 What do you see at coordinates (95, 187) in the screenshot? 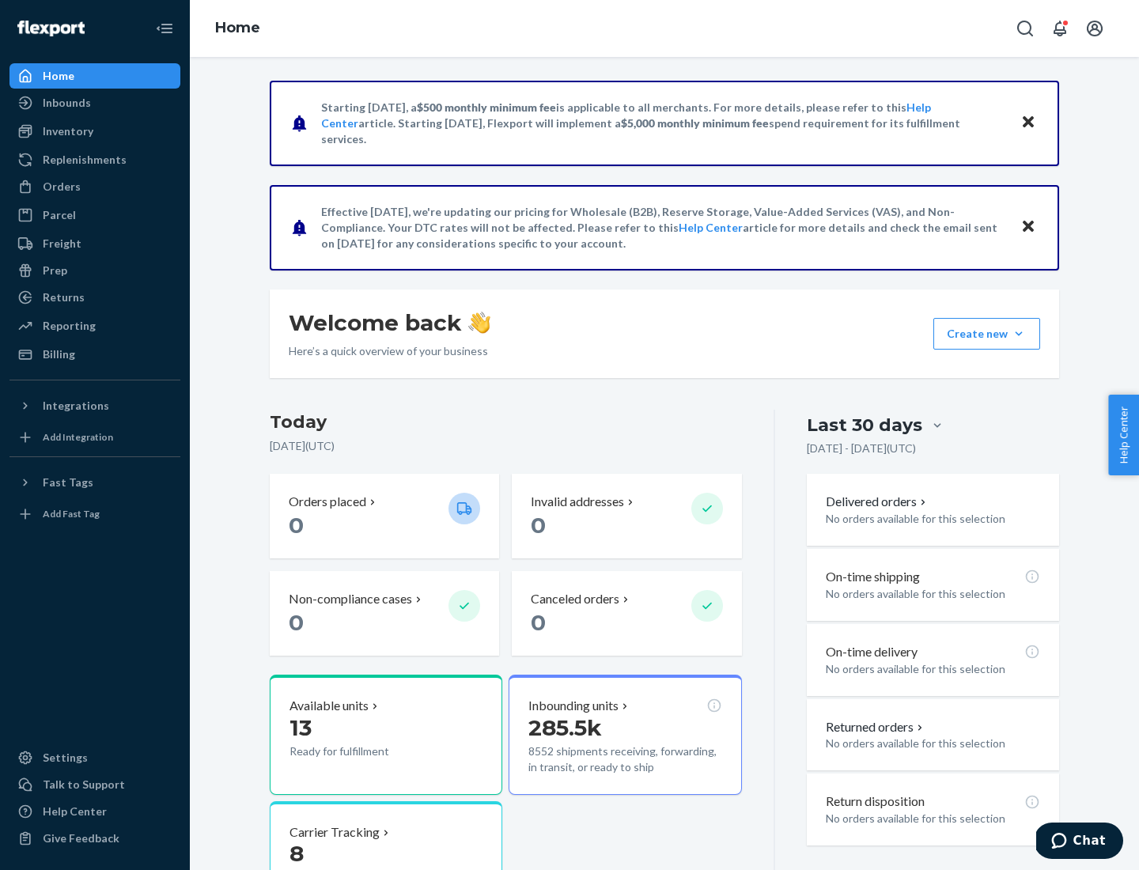
I see `a: Orders` at bounding box center [95, 187].